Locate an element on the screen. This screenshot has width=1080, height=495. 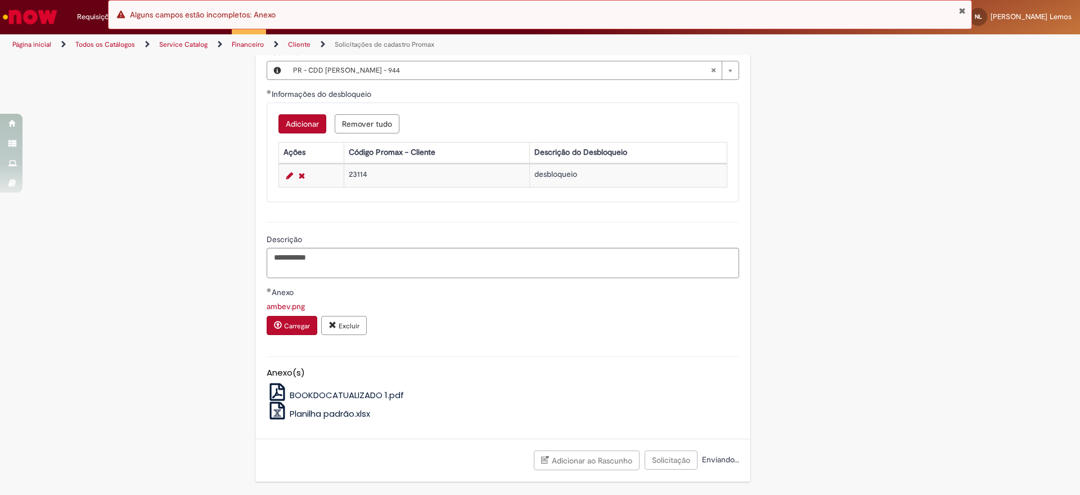
span: Planilha padrão.xlsx is located at coordinates (330, 413).